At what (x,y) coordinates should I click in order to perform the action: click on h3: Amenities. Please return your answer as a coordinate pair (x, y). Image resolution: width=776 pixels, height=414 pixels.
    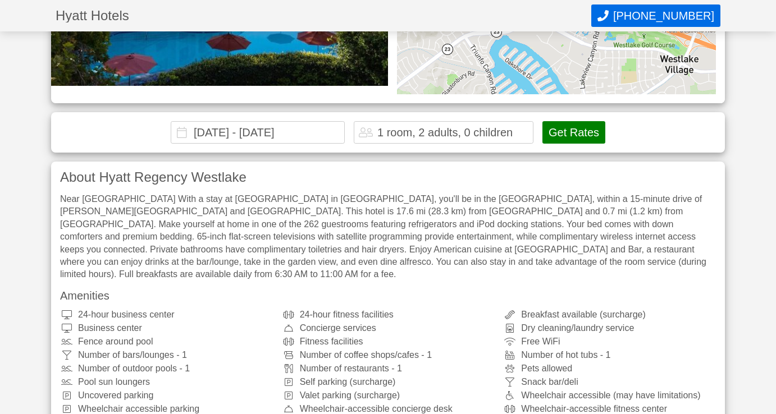
    Looking at the image, I should click on (388, 296).